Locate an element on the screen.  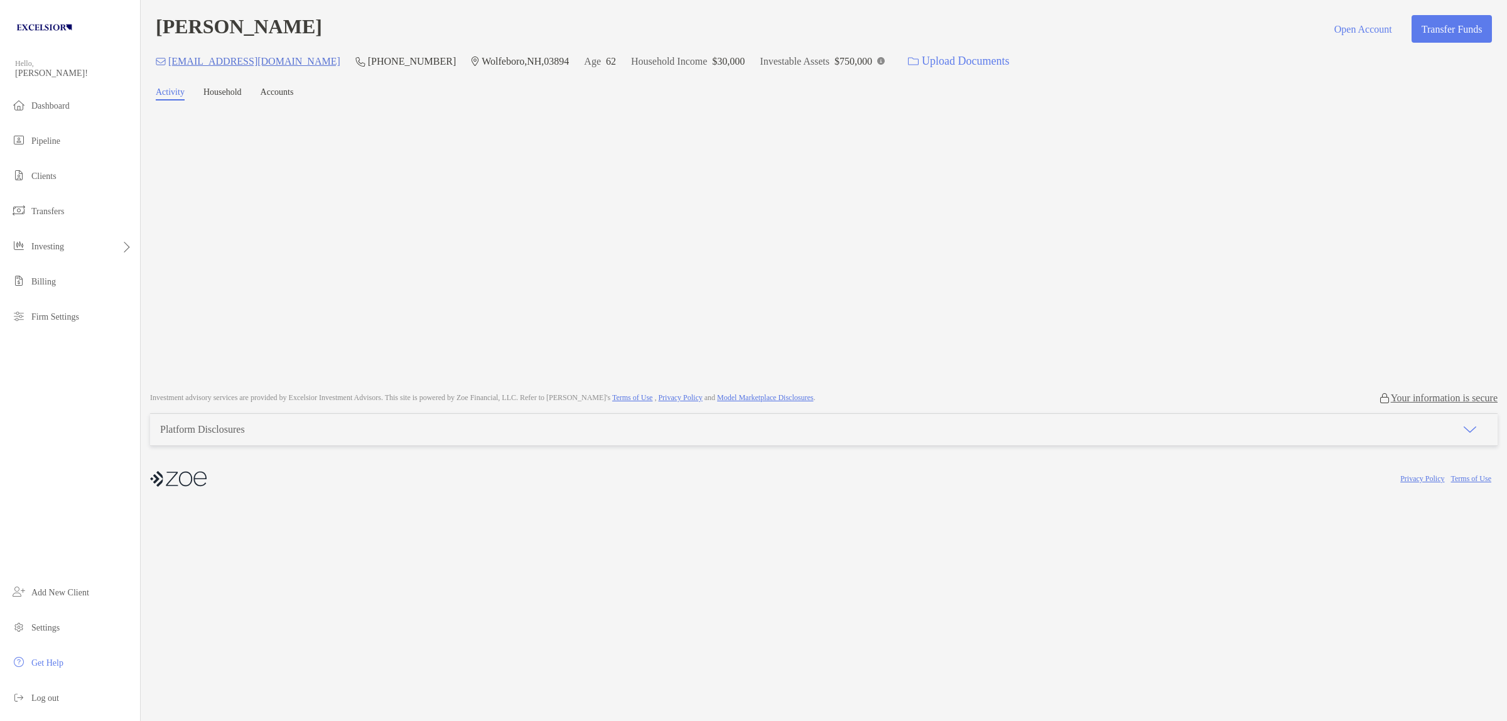
span: Get Help is located at coordinates (47, 662).